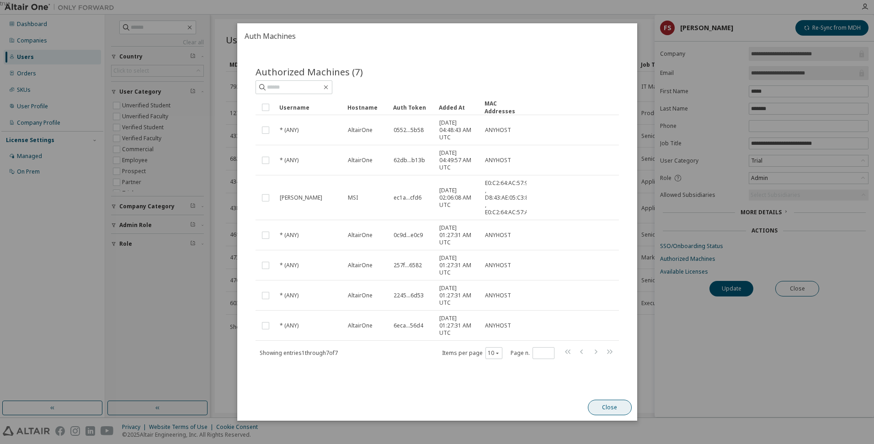  Describe the element at coordinates (298, 353) in the screenshot. I see `span: Showing entries 1 through 7 of 7` at that location.